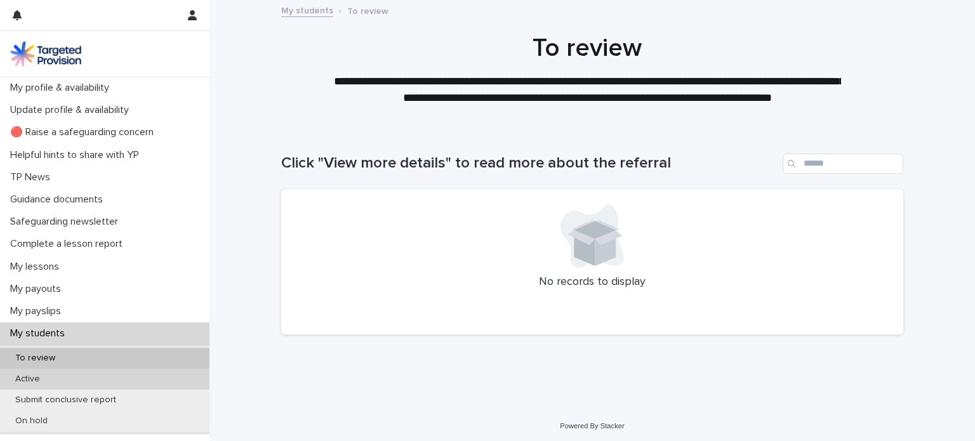  Describe the element at coordinates (587, 48) in the screenshot. I see `h1: To review` at that location.